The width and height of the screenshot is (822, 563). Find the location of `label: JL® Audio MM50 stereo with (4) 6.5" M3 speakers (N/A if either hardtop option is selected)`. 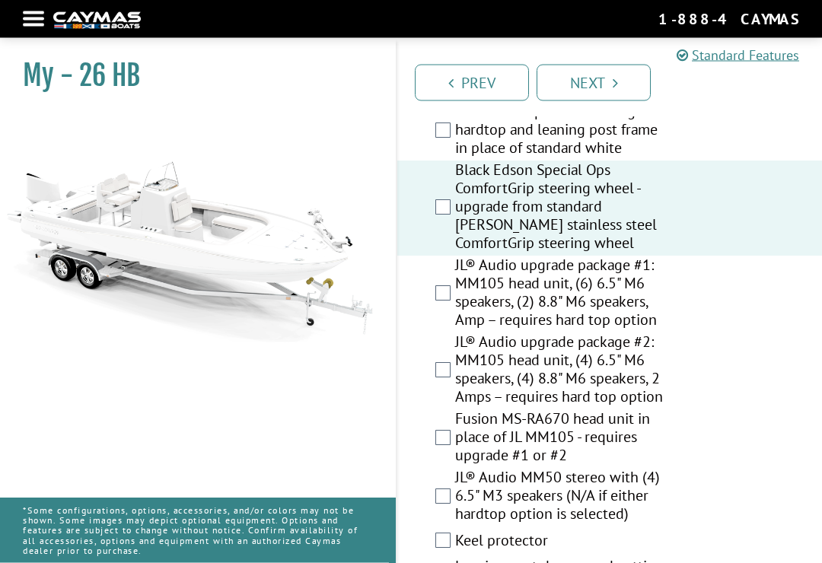

label: JL® Audio MM50 stereo with (4) 6.5" M3 speakers (N/A if either hardtop option is selected) is located at coordinates (564, 498).